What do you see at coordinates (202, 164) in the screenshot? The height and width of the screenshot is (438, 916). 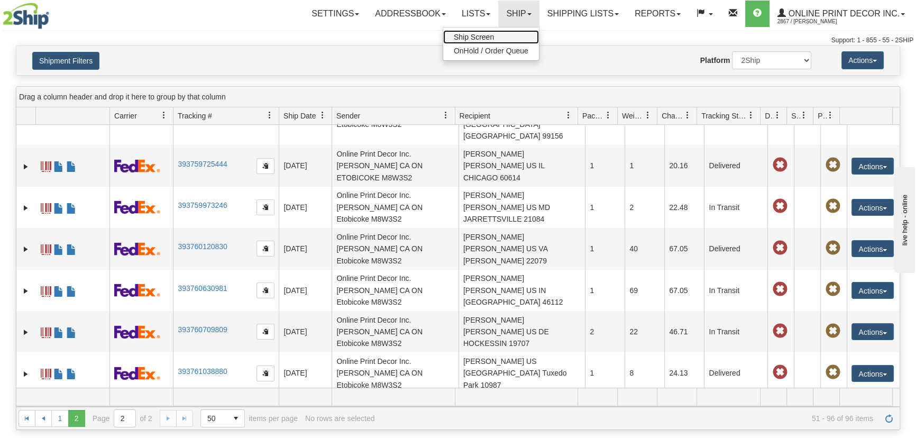 I see `a: 393759725444` at bounding box center [202, 164].